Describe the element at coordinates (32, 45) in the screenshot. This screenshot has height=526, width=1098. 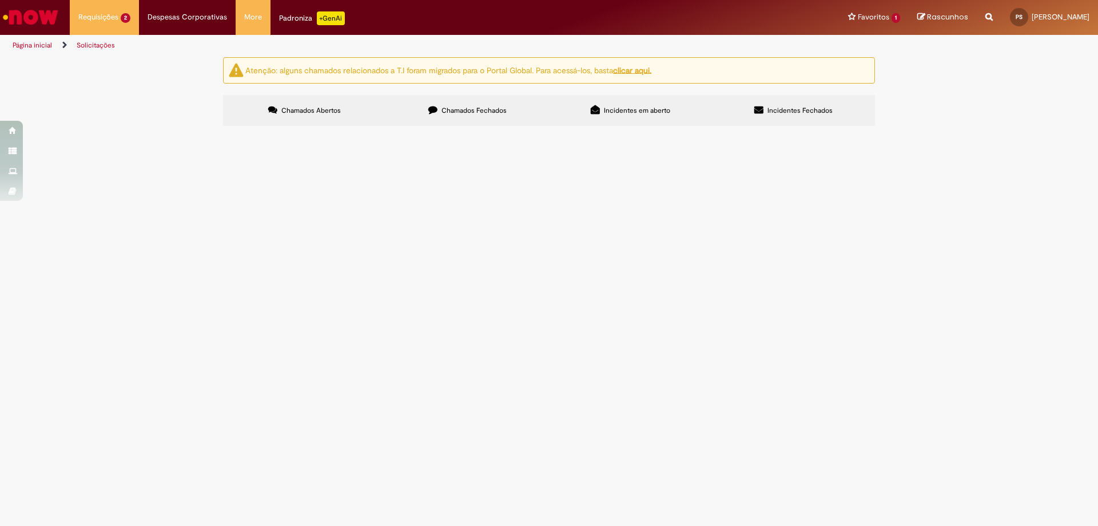
I see `a: Página inicial` at that location.